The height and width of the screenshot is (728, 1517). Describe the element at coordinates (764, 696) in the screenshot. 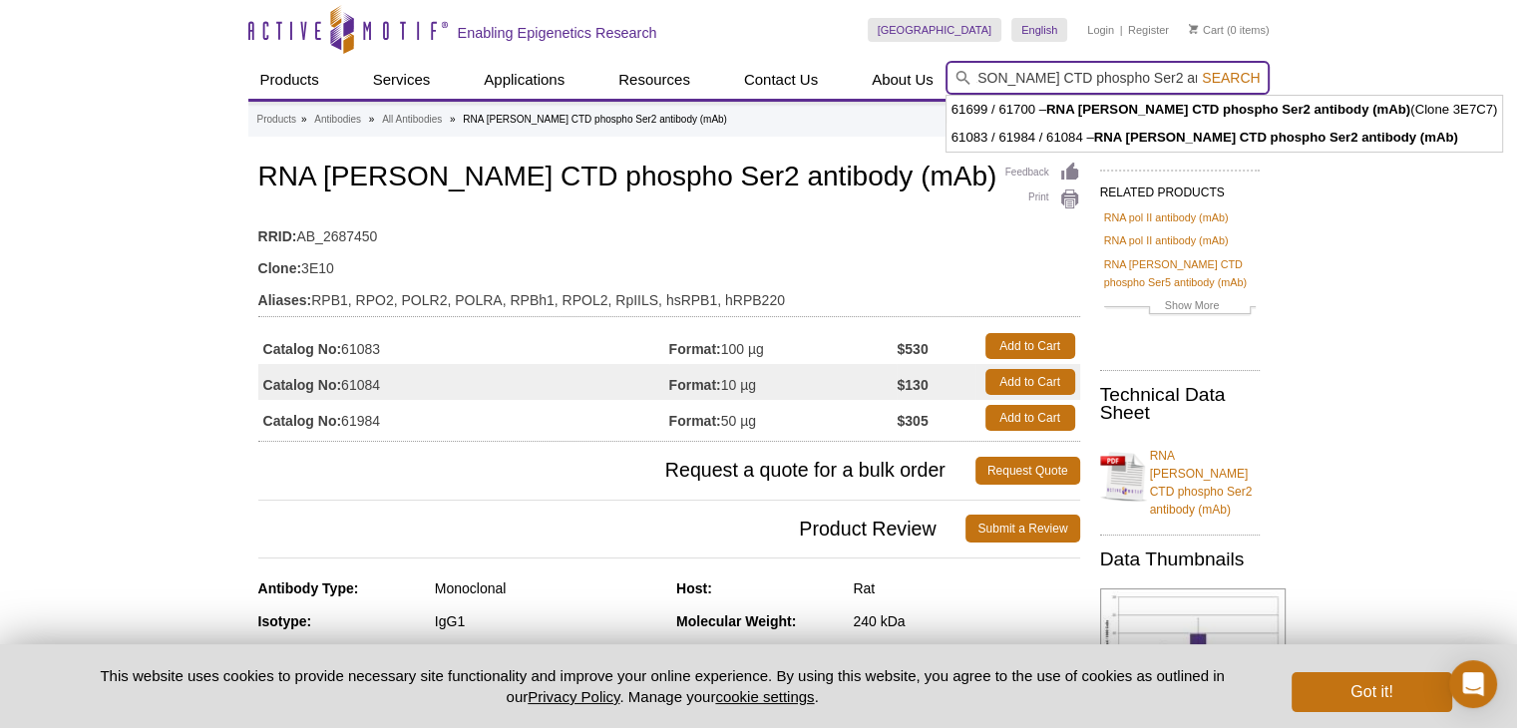

I see `button: cookie settings` at that location.